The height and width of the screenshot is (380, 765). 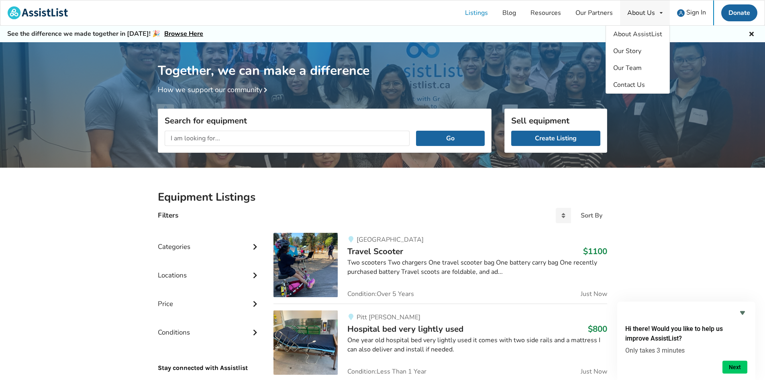 I want to click on p: Only takes 3 minutes, so click(x=687, y=350).